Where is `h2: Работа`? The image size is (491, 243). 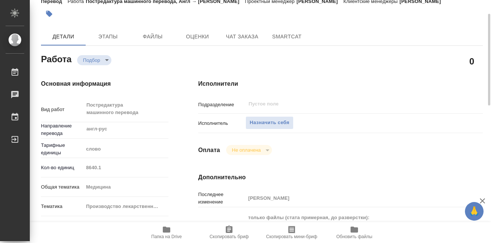
h2: Работа is located at coordinates (56, 59).